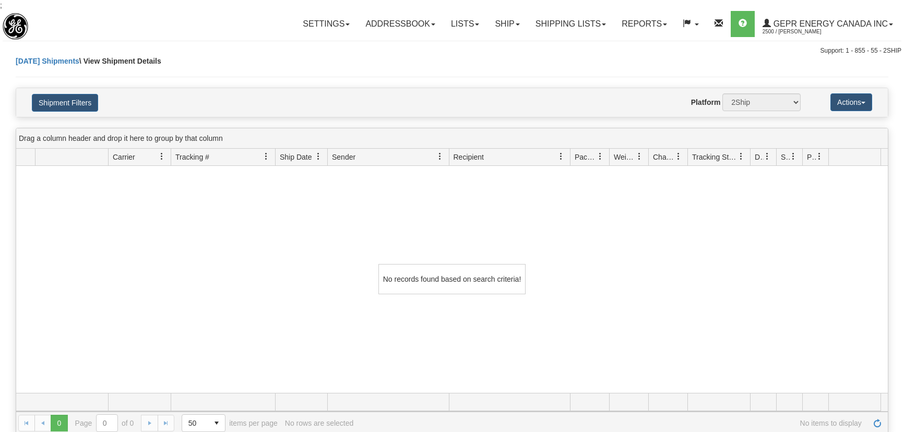  Describe the element at coordinates (741, 157) in the screenshot. I see `a: Tracking Status filter column settings` at that location.